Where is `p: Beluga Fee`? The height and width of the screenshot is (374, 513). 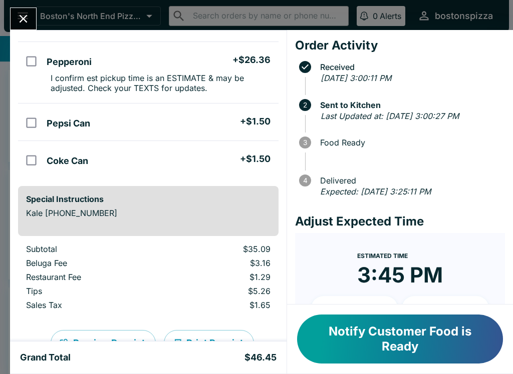 p: Beluga Fee is located at coordinates (91, 263).